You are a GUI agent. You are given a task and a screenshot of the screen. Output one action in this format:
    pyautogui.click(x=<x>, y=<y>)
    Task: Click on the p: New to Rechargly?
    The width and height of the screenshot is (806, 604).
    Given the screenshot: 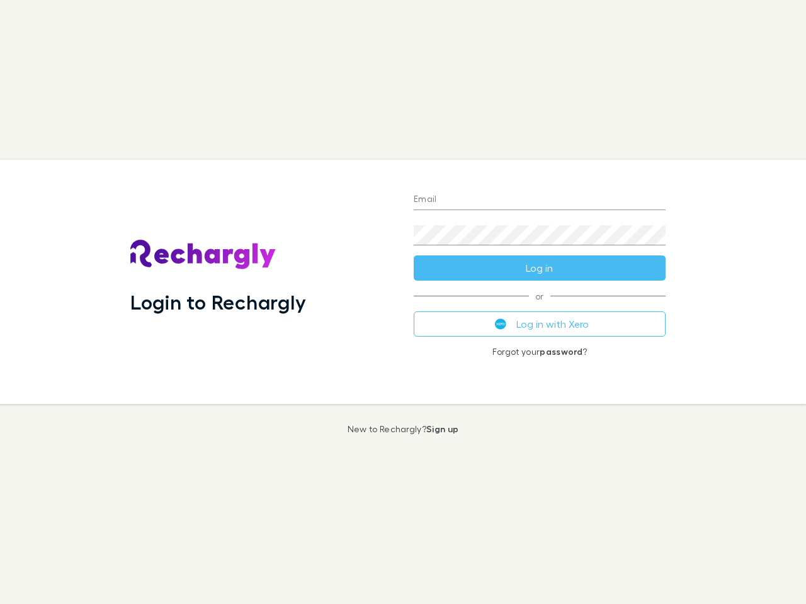 What is the action you would take?
    pyautogui.click(x=403, y=429)
    